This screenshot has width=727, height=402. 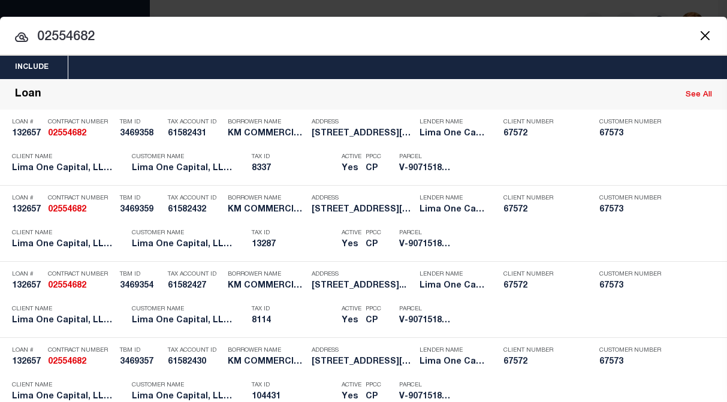 What do you see at coordinates (426, 245) in the screenshot?
I see `h5: V-9071518143780081071763` at bounding box center [426, 245].